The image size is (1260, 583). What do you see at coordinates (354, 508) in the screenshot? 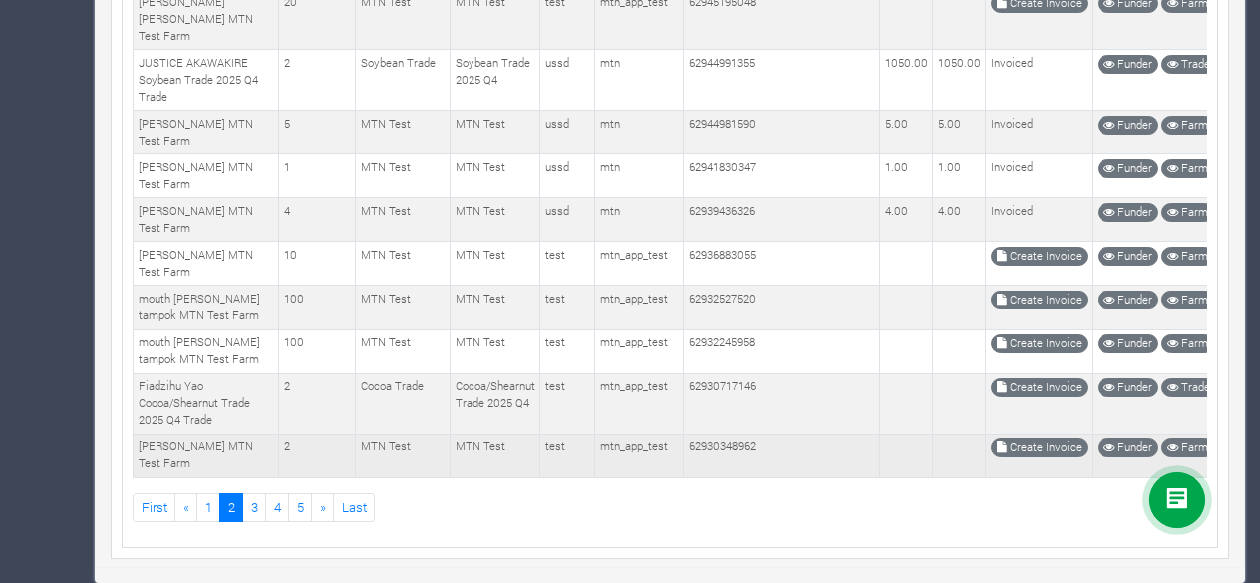
I see `a: Last` at bounding box center [354, 508].